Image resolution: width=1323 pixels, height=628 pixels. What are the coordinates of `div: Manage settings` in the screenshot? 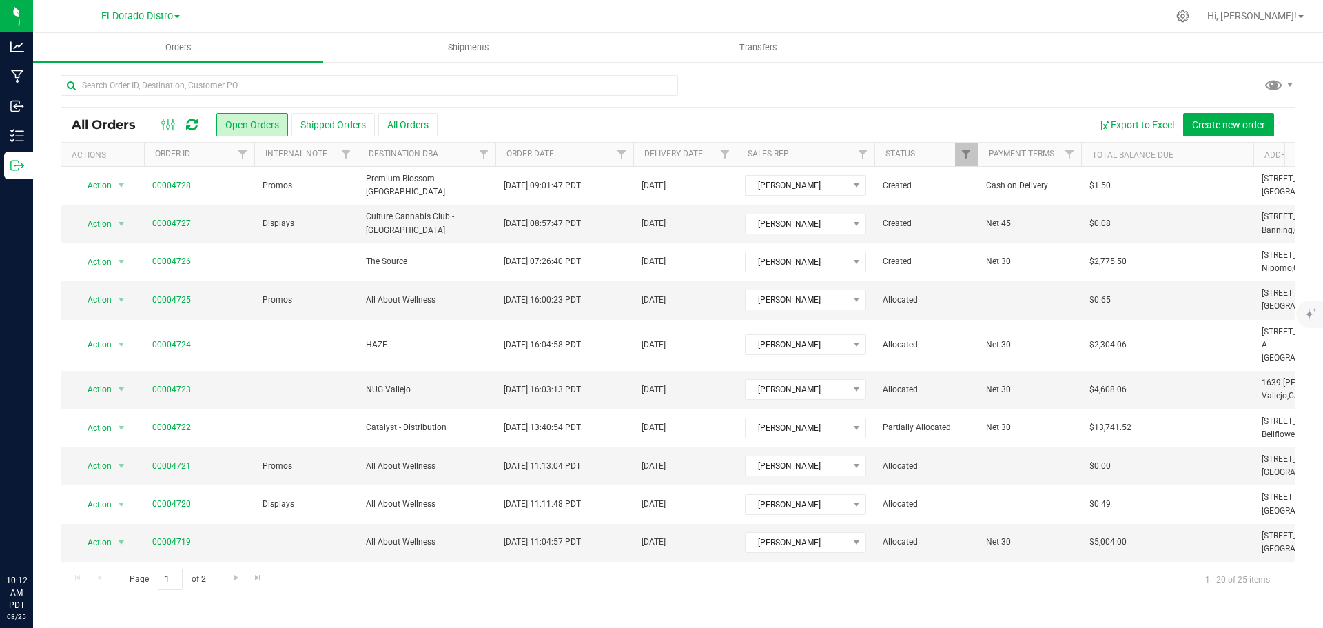 It's located at (1182, 16).